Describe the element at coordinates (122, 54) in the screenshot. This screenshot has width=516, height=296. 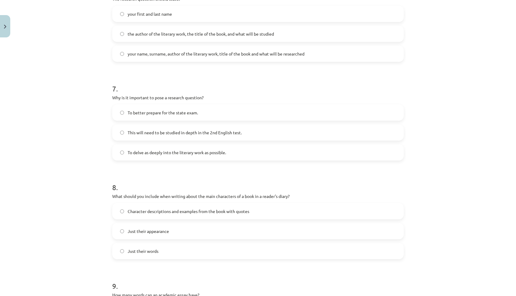
I see `input: your name, surname, author of the literary work, title of the book and what will be researched` at that location.